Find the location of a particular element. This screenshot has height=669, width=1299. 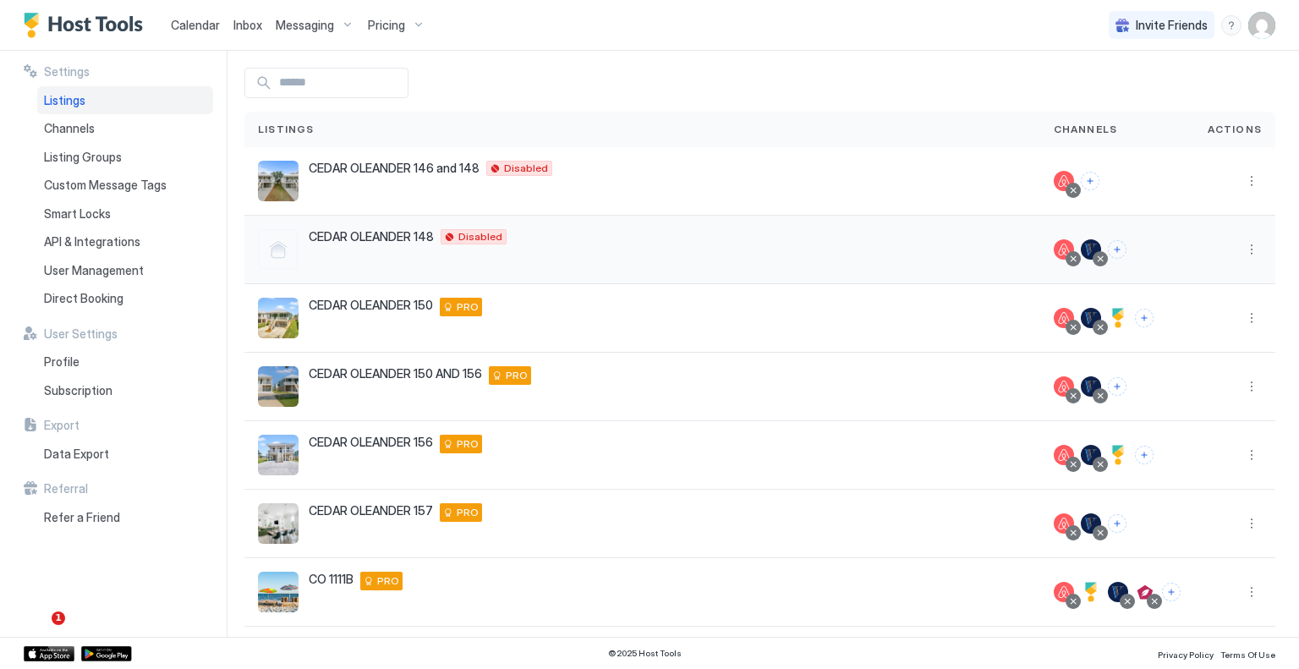

a: User Management is located at coordinates (125, 271).